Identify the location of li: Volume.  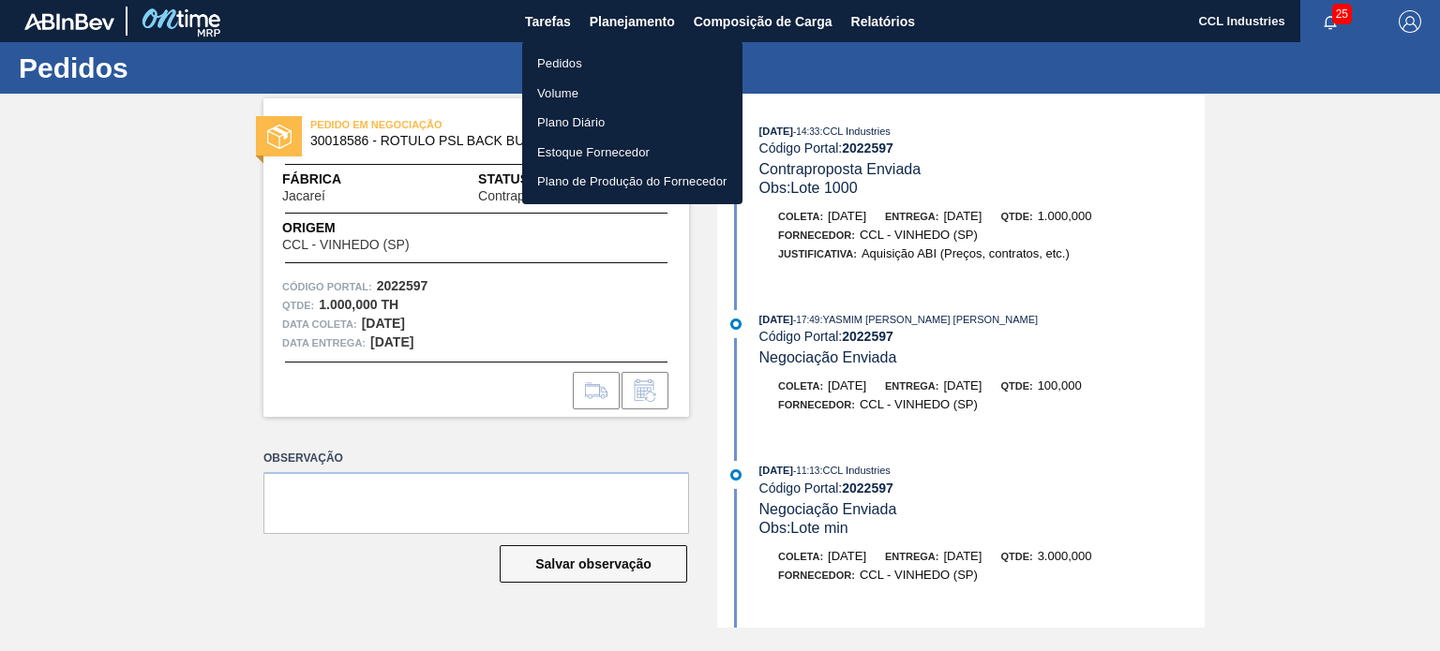
(632, 94).